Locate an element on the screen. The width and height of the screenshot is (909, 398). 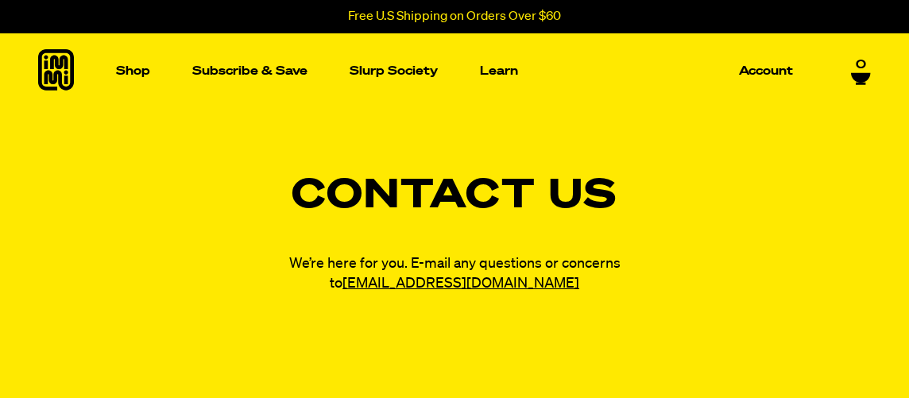
a: Slurp Society is located at coordinates (393, 71).